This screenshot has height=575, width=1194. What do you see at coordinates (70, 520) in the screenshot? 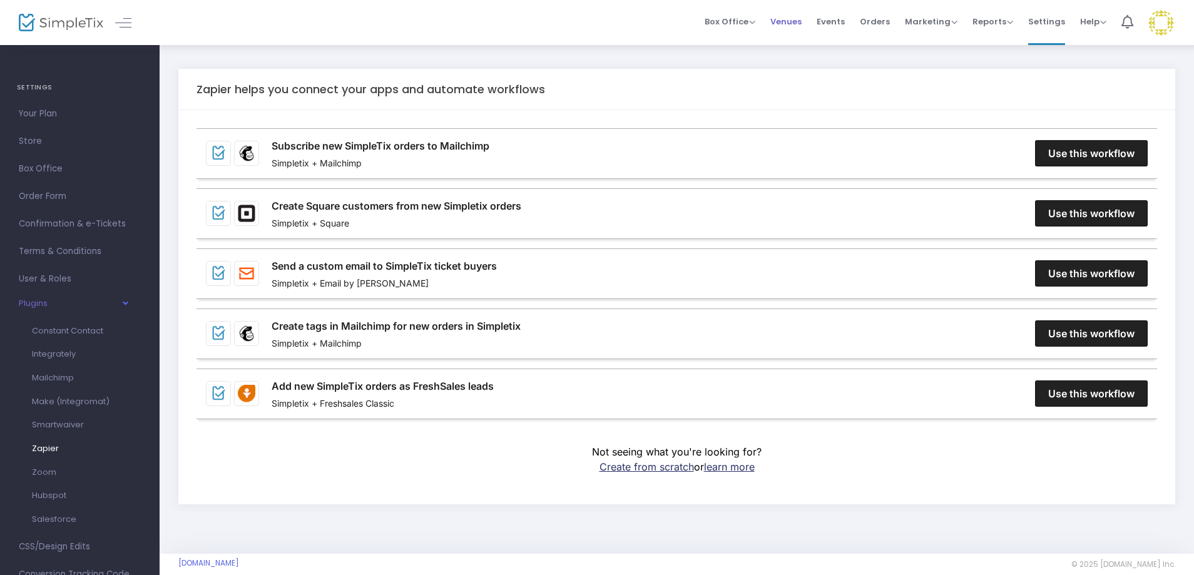
I see `a: Salesforce` at bounding box center [70, 520].